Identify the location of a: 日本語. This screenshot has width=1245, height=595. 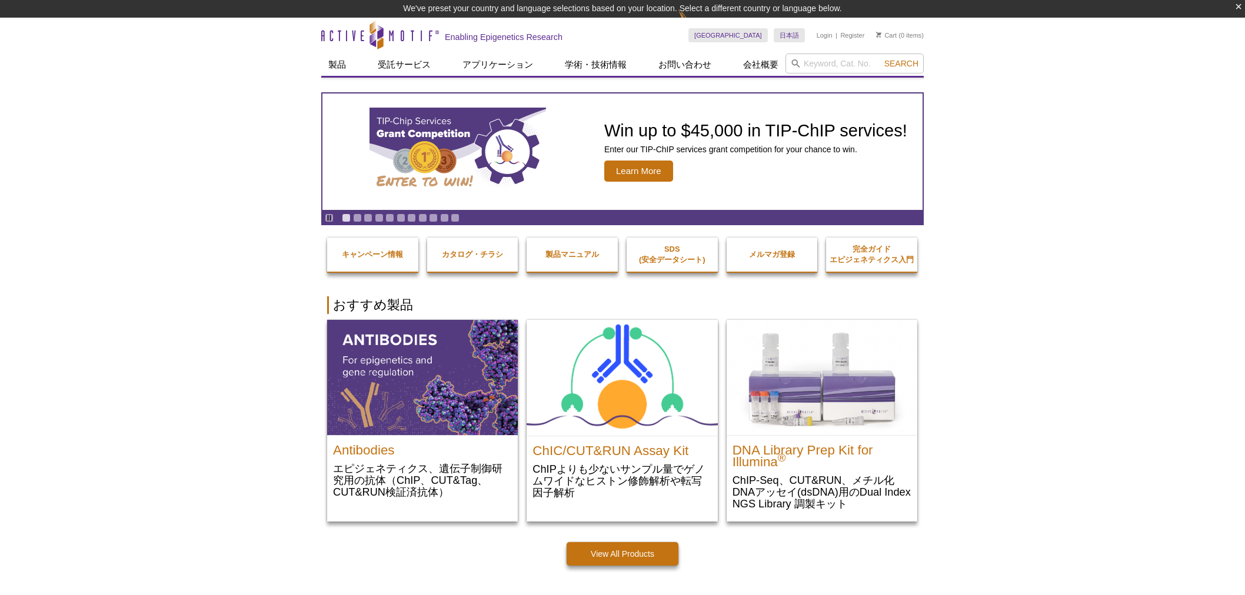
(789, 35).